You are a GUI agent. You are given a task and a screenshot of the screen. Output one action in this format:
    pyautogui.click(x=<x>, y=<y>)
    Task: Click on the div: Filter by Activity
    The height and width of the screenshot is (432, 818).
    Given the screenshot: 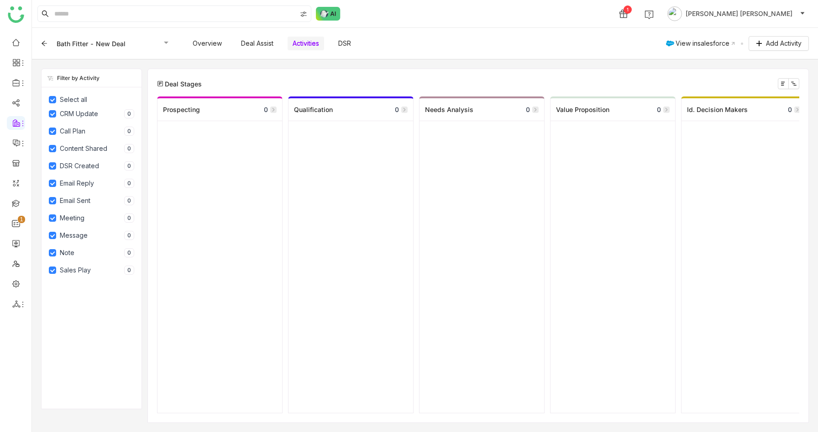 What is the action you would take?
    pyautogui.click(x=78, y=78)
    